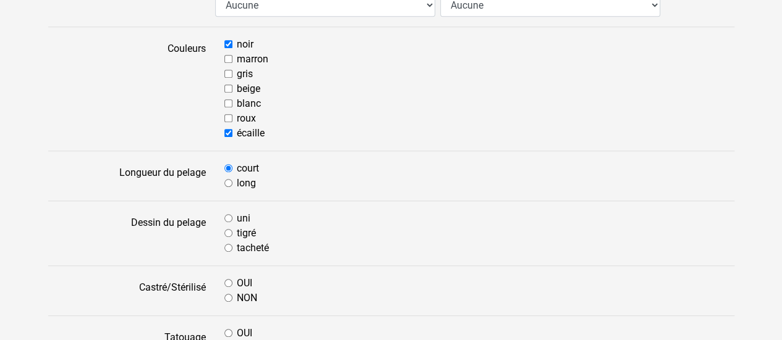 This screenshot has width=782, height=340. I want to click on label: OUI, so click(244, 284).